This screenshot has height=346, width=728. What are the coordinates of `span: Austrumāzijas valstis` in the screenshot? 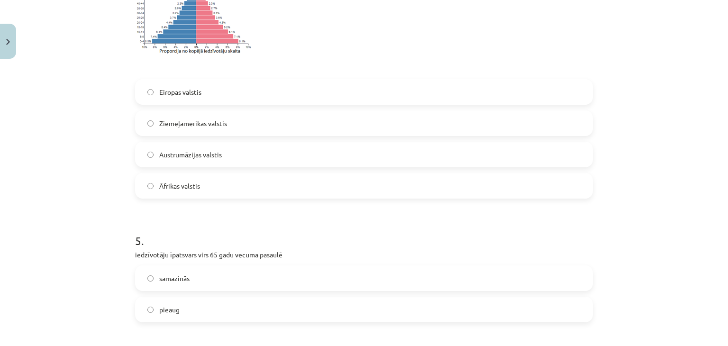 It's located at (191, 155).